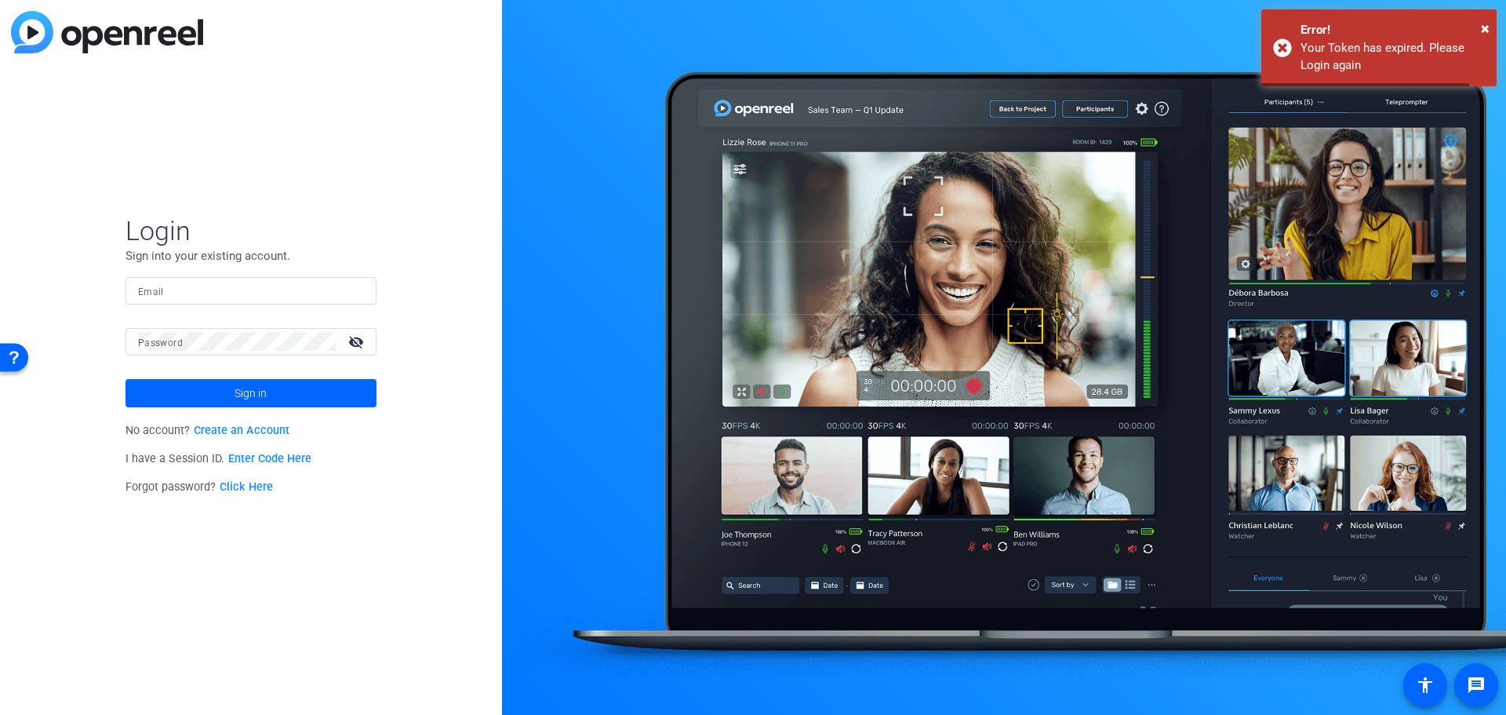  I want to click on mat-label: Email, so click(151, 292).